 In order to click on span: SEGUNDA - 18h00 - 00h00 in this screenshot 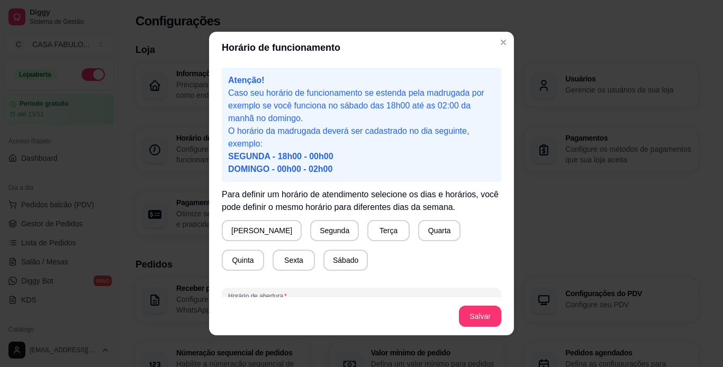, I will do `click(281, 156)`.